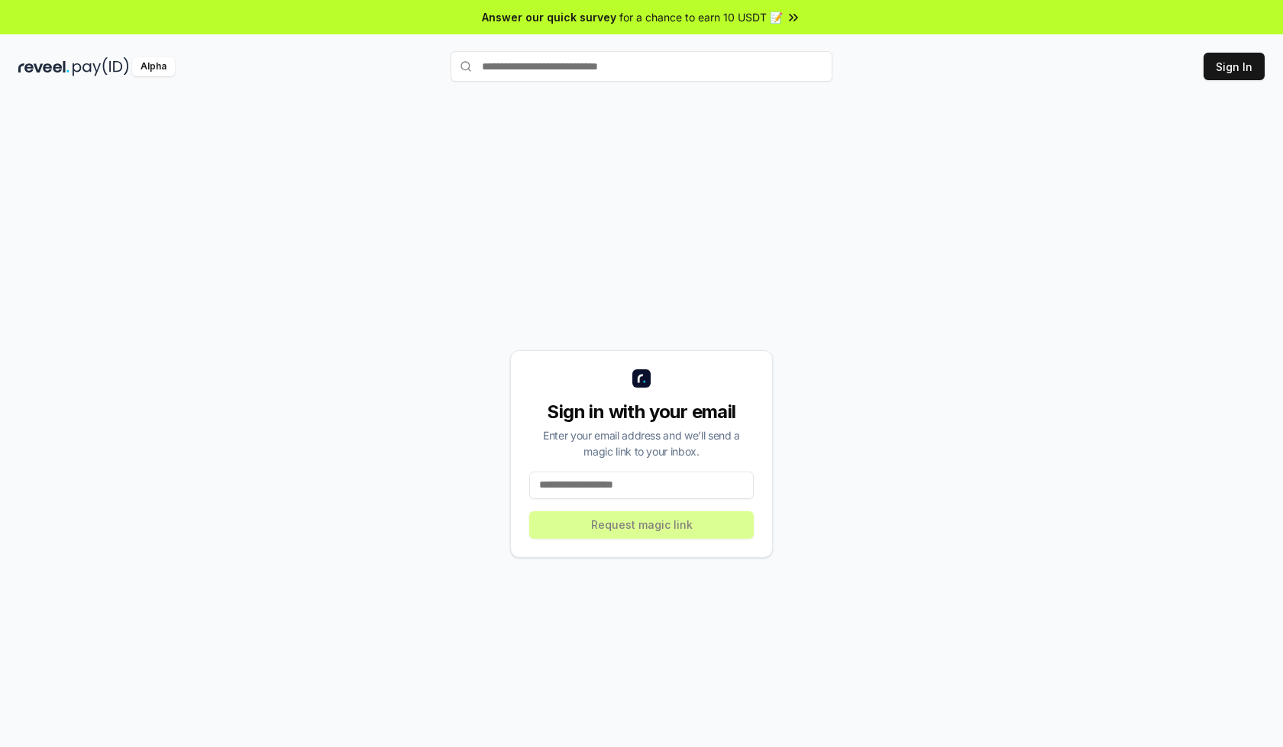 Image resolution: width=1283 pixels, height=747 pixels. Describe the element at coordinates (641, 444) in the screenshot. I see `div: Enter your email address and we’ll send a magic link to your inbox.` at that location.